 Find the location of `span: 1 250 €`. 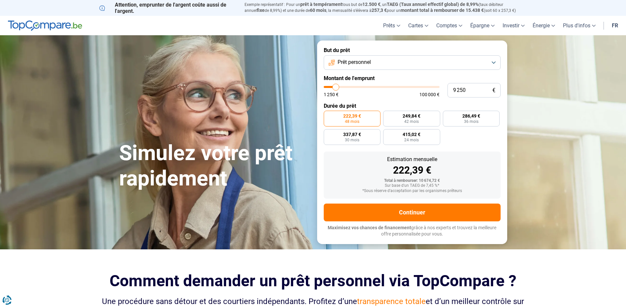

span: 1 250 € is located at coordinates (331, 95).